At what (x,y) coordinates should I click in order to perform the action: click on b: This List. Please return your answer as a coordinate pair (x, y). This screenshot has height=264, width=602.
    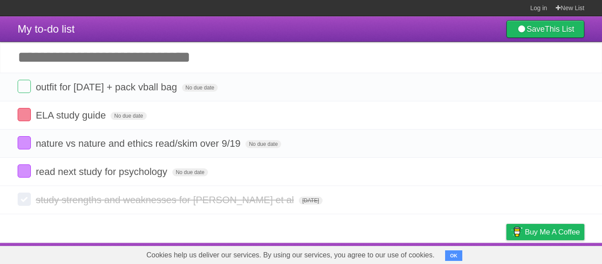
    Looking at the image, I should click on (560, 29).